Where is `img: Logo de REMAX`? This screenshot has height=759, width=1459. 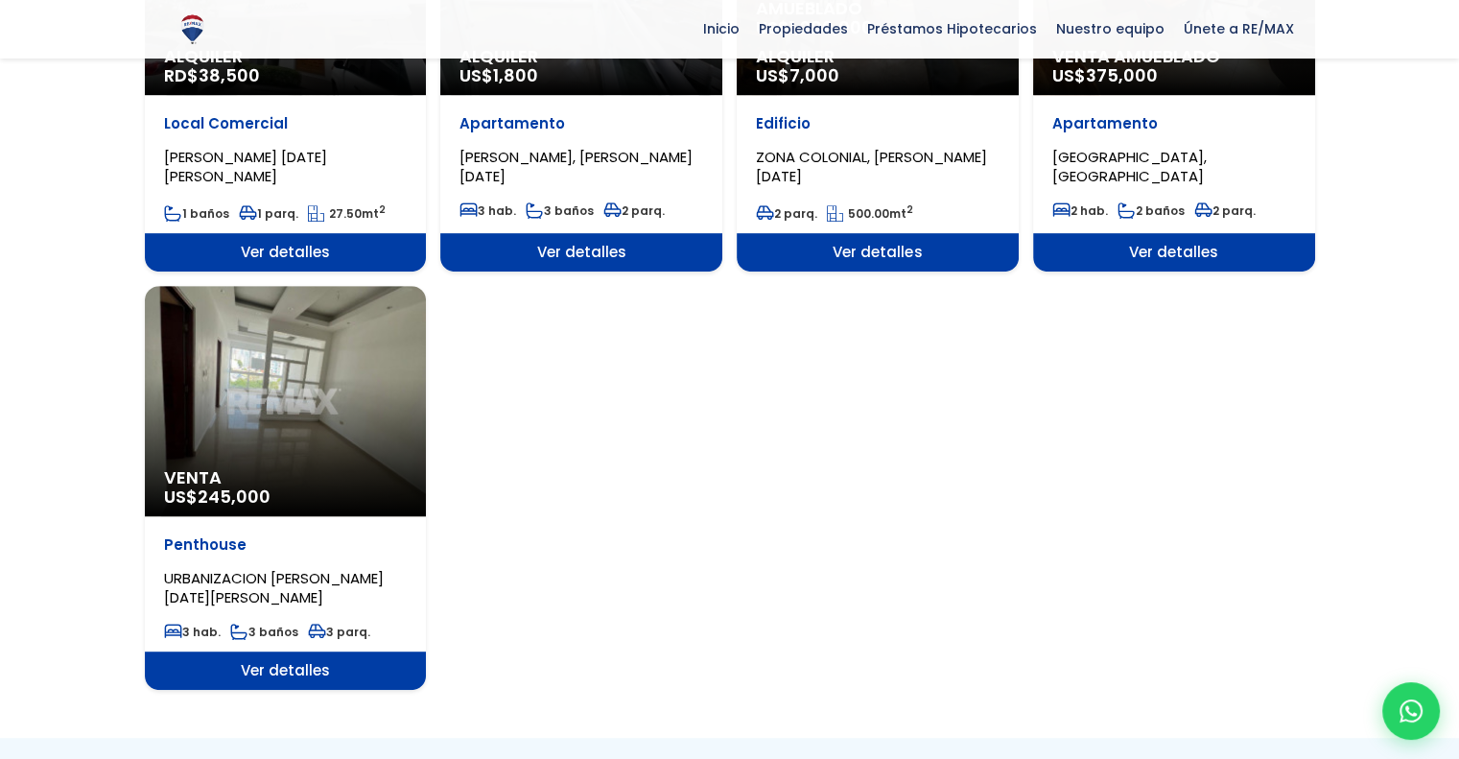
img: Logo de REMAX is located at coordinates (192, 29).